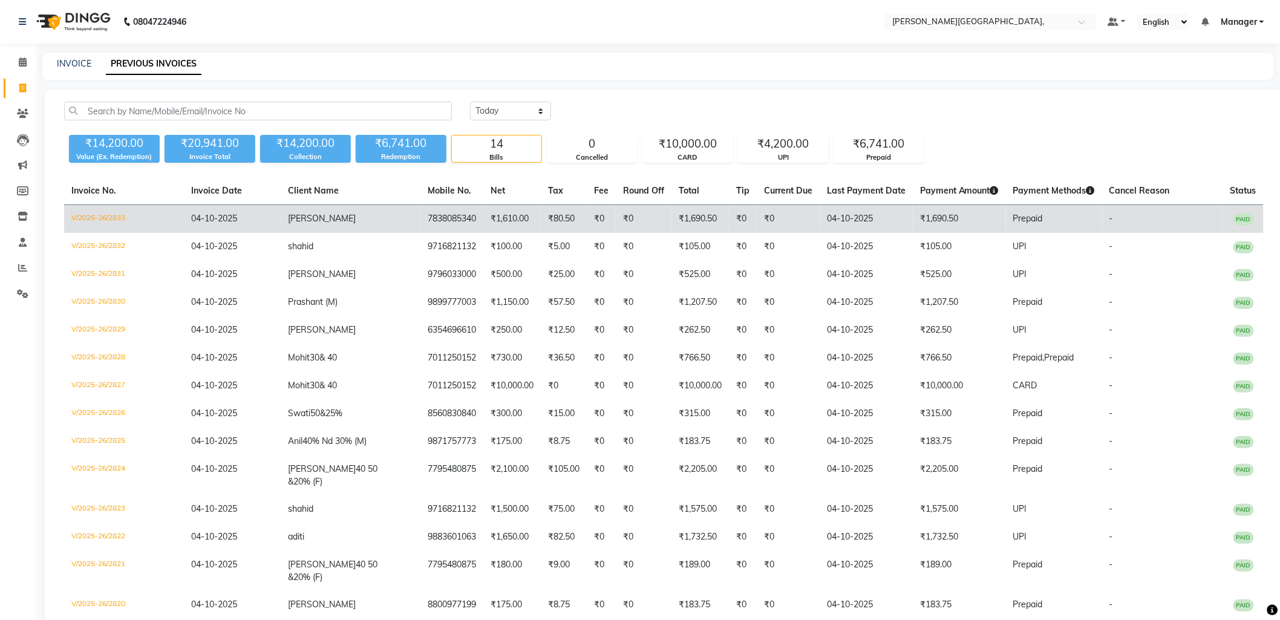 This screenshot has width=1280, height=620. What do you see at coordinates (512, 219) in the screenshot?
I see `td: ₹1,610.00` at bounding box center [512, 219].